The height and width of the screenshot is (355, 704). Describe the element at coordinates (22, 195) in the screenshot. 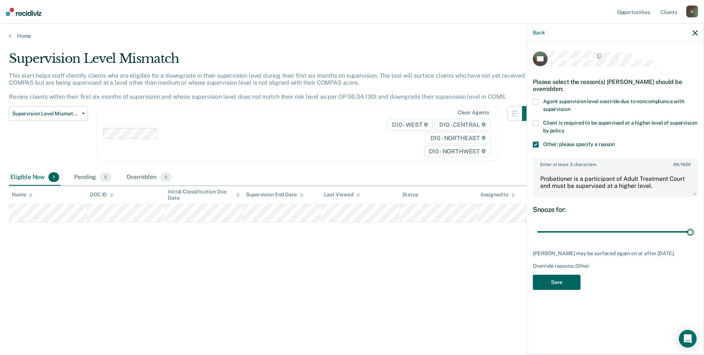

I see `div: Name` at that location.